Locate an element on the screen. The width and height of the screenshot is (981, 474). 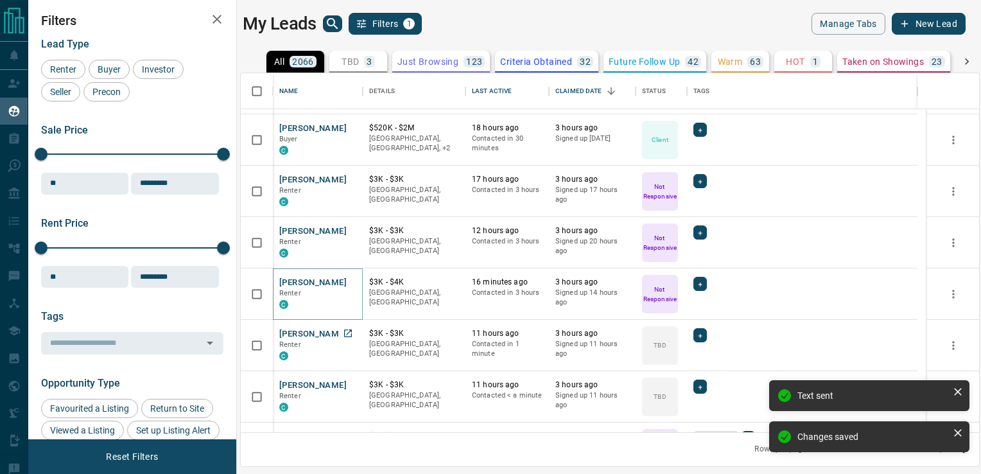
p: 12 hours ago is located at coordinates (507, 231).